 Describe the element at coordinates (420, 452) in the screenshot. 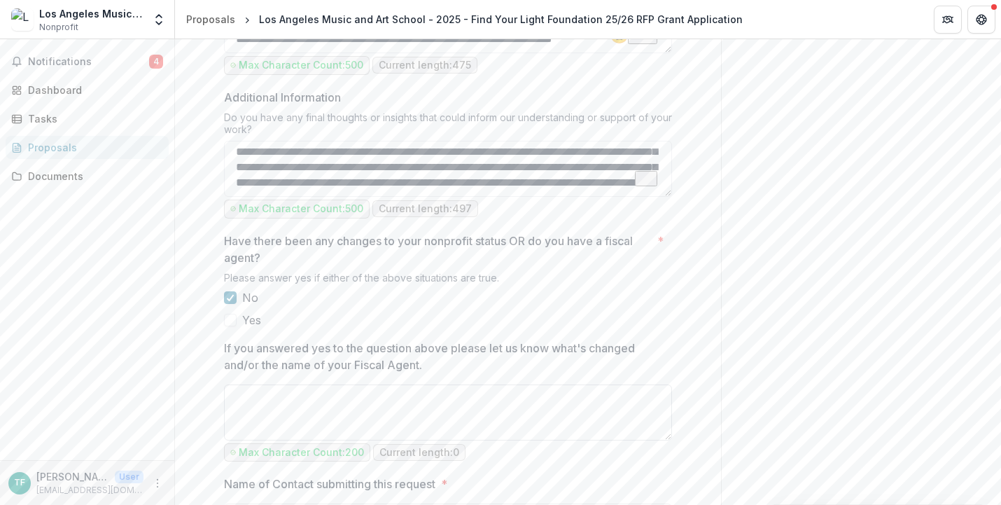

I see `p: Current length: 0` at that location.